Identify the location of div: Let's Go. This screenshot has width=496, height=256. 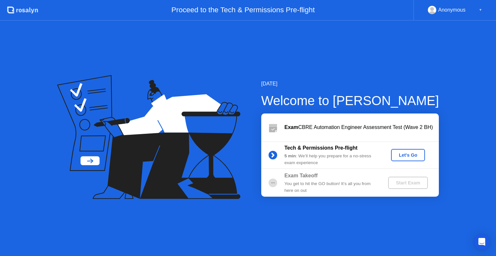
(408, 155).